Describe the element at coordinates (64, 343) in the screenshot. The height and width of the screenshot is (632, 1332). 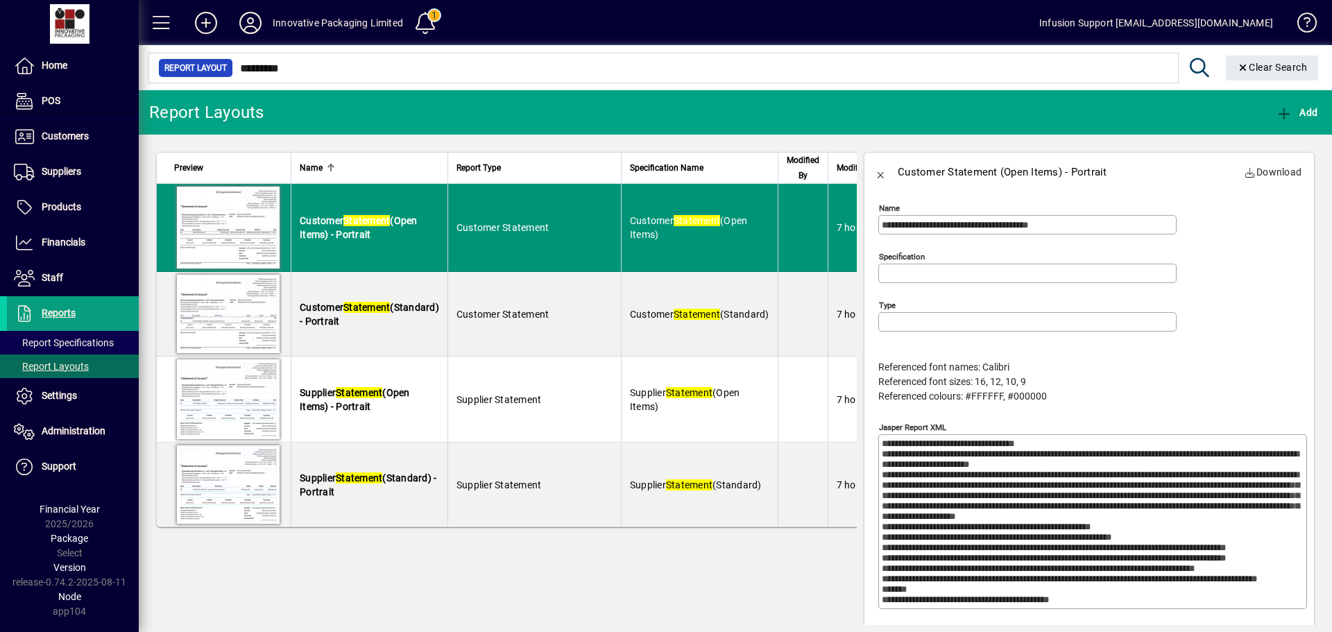
I see `span: Report Specifications` at that location.